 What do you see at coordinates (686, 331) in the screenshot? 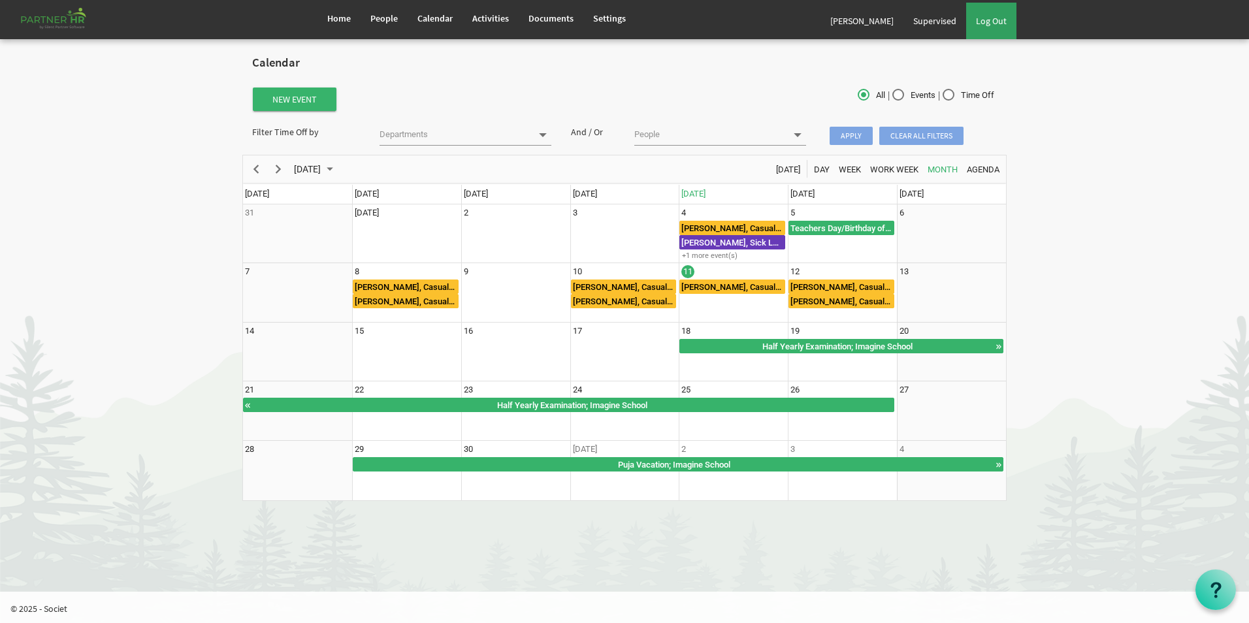
I see `div: Thursday, September 18, 2025` at bounding box center [686, 331].